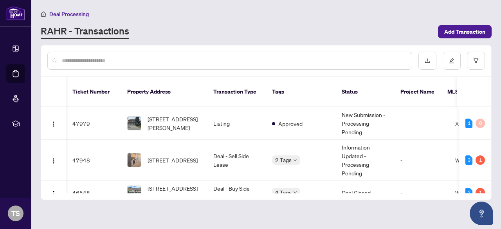 This screenshot has height=229, width=501. Describe the element at coordinates (427, 61) in the screenshot. I see `span: download` at that location.